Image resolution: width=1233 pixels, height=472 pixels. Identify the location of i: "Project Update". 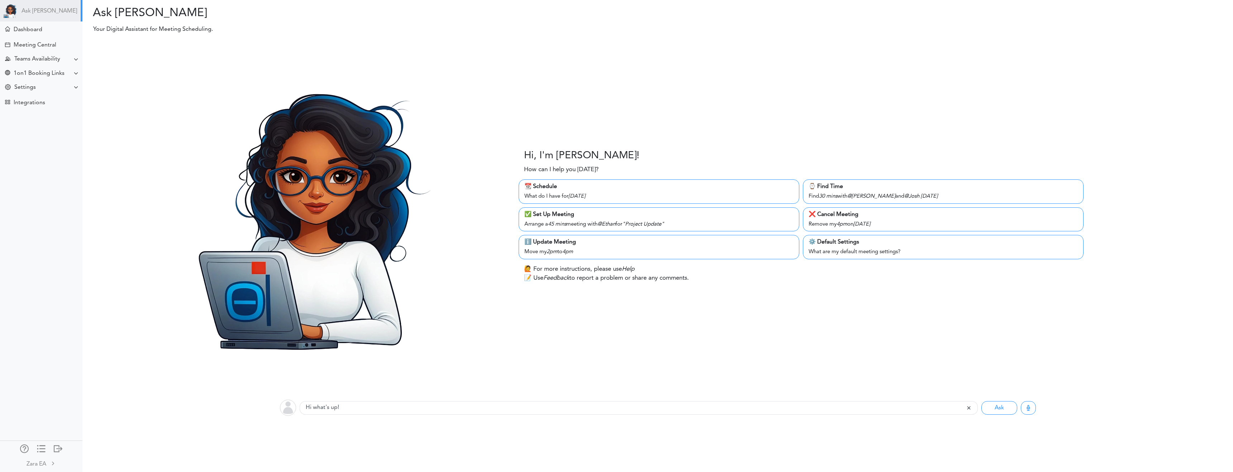
(643, 224).